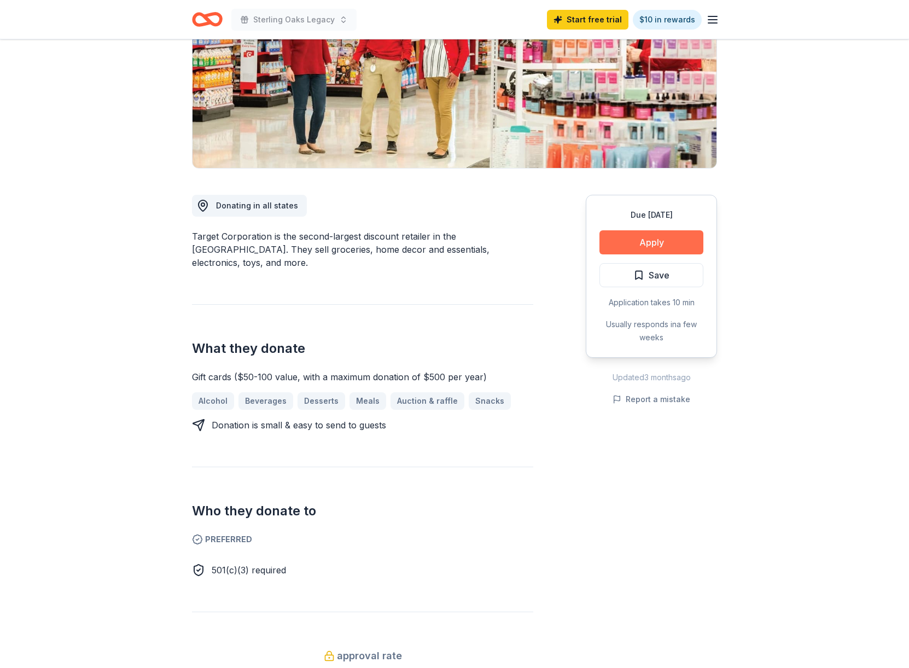 The width and height of the screenshot is (909, 668). Describe the element at coordinates (213, 401) in the screenshot. I see `a: Alcohol` at that location.